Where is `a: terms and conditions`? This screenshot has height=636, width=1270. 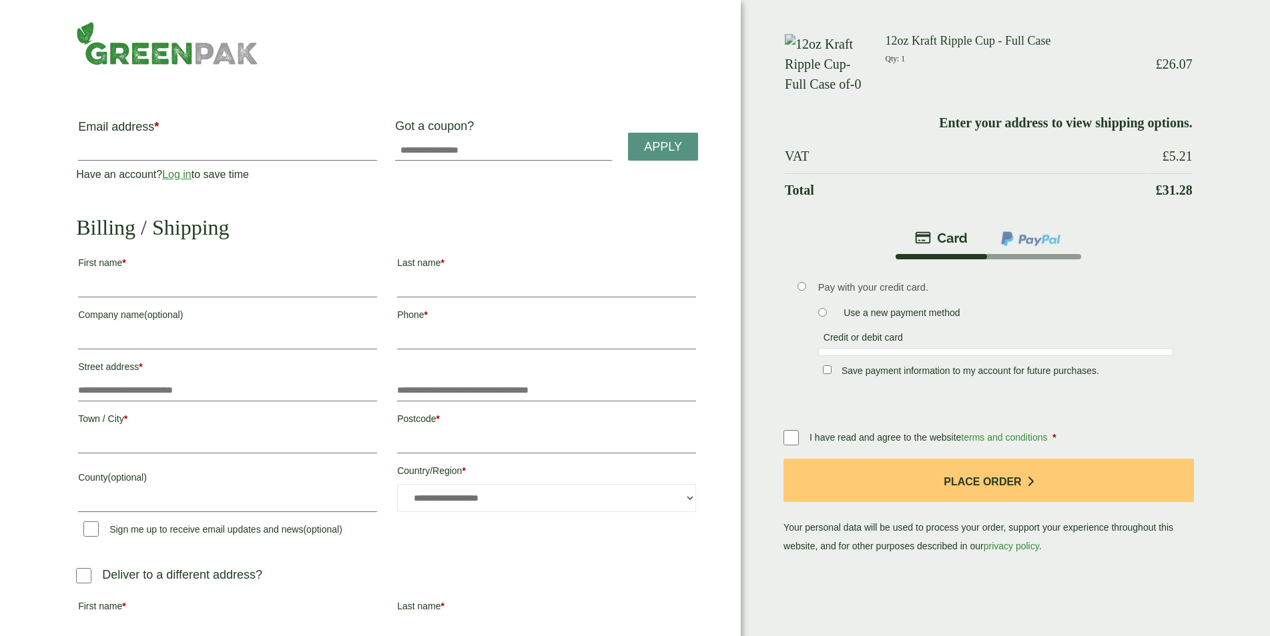
a: terms and conditions is located at coordinates (1003, 438).